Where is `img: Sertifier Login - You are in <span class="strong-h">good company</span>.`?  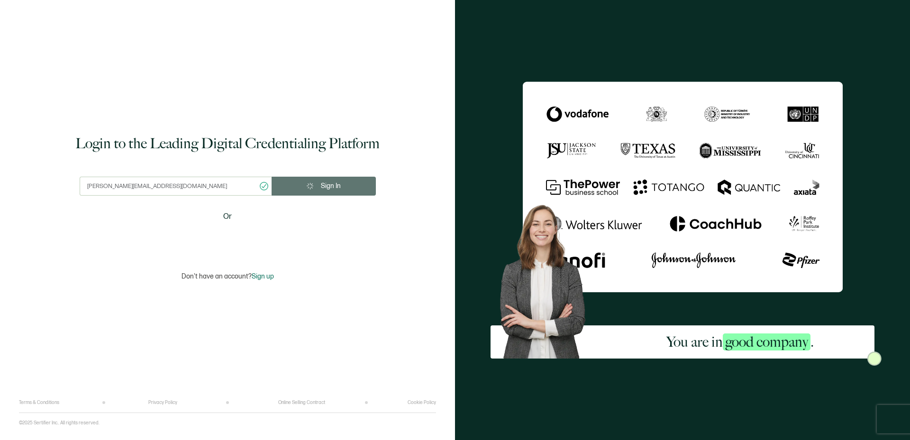
img: Sertifier Login - You are in <span class="strong-h">good company</span>. is located at coordinates (683, 187).